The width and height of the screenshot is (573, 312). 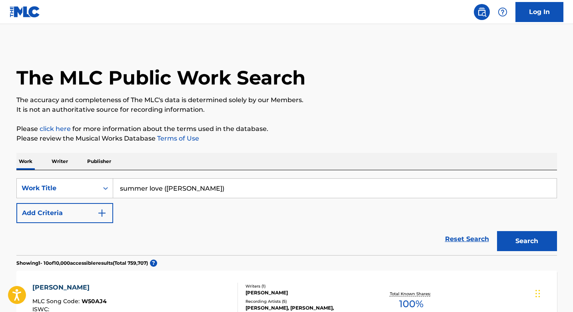 I want to click on a: Reset Search, so click(x=467, y=239).